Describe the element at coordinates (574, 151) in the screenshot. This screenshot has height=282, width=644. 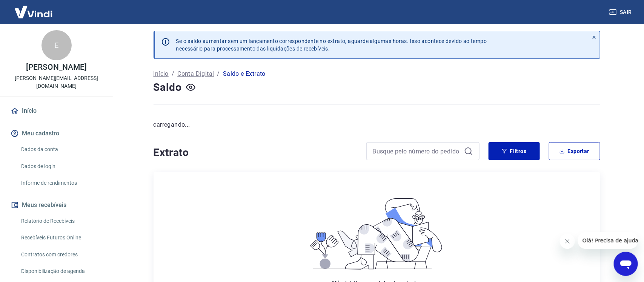
I see `button: Exportar` at that location.